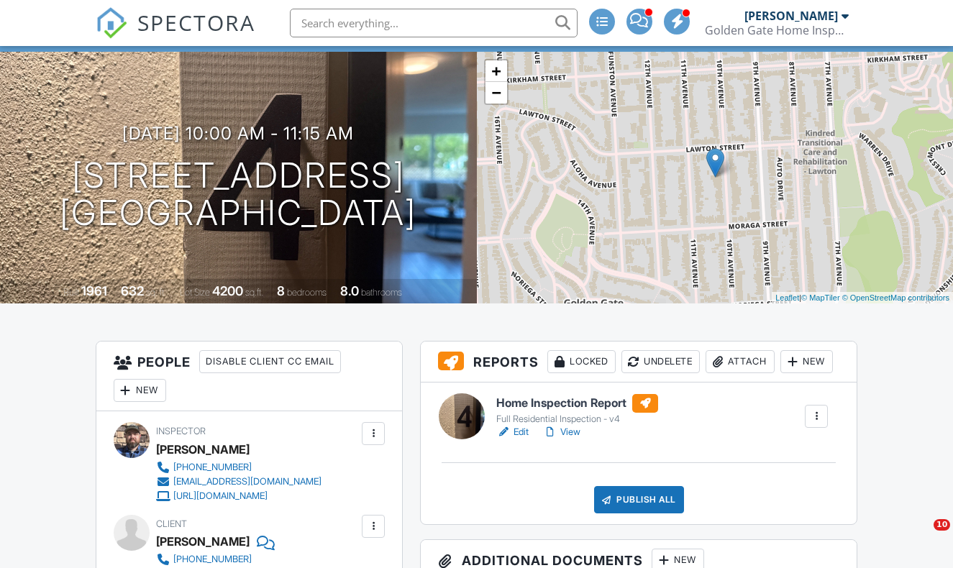 The width and height of the screenshot is (953, 568). I want to click on a: Zoom in, so click(496, 71).